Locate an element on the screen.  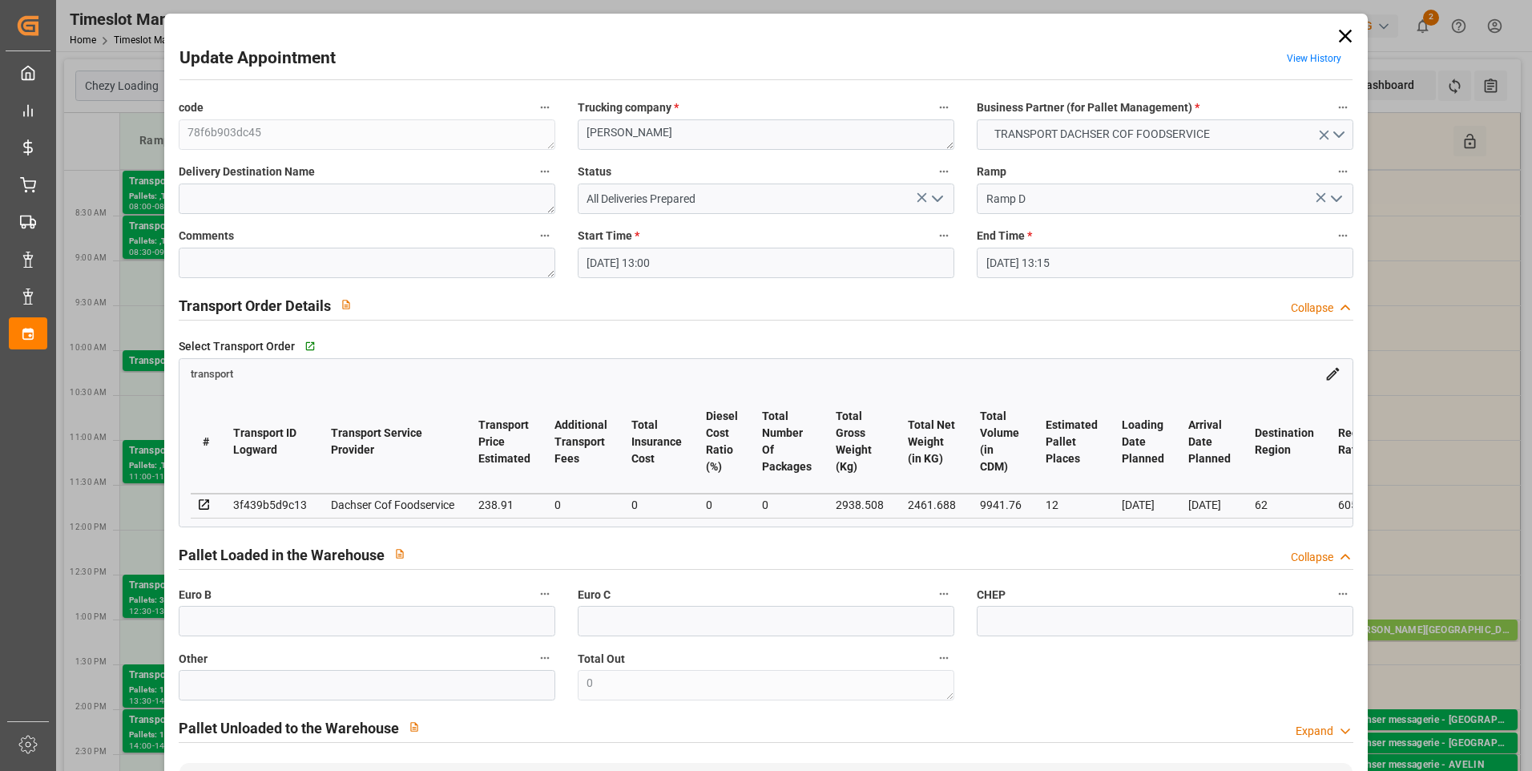
div: 238.91 is located at coordinates (504, 505).